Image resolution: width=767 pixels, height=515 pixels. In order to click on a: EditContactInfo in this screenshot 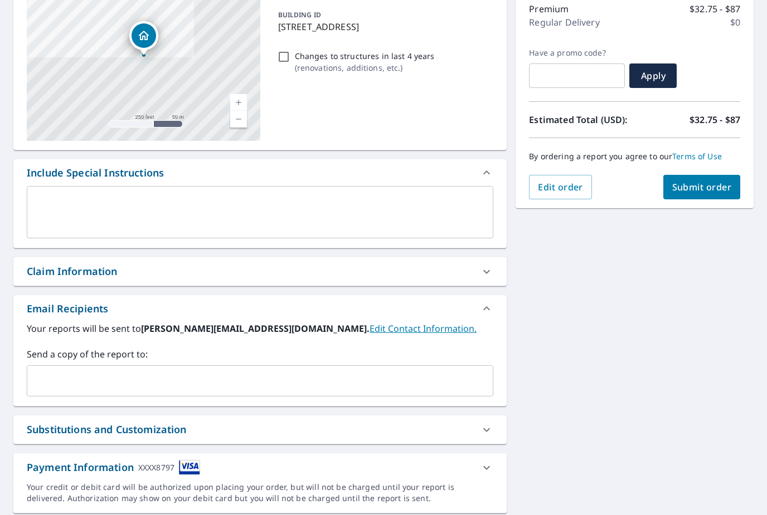, I will do `click(423, 329)`.